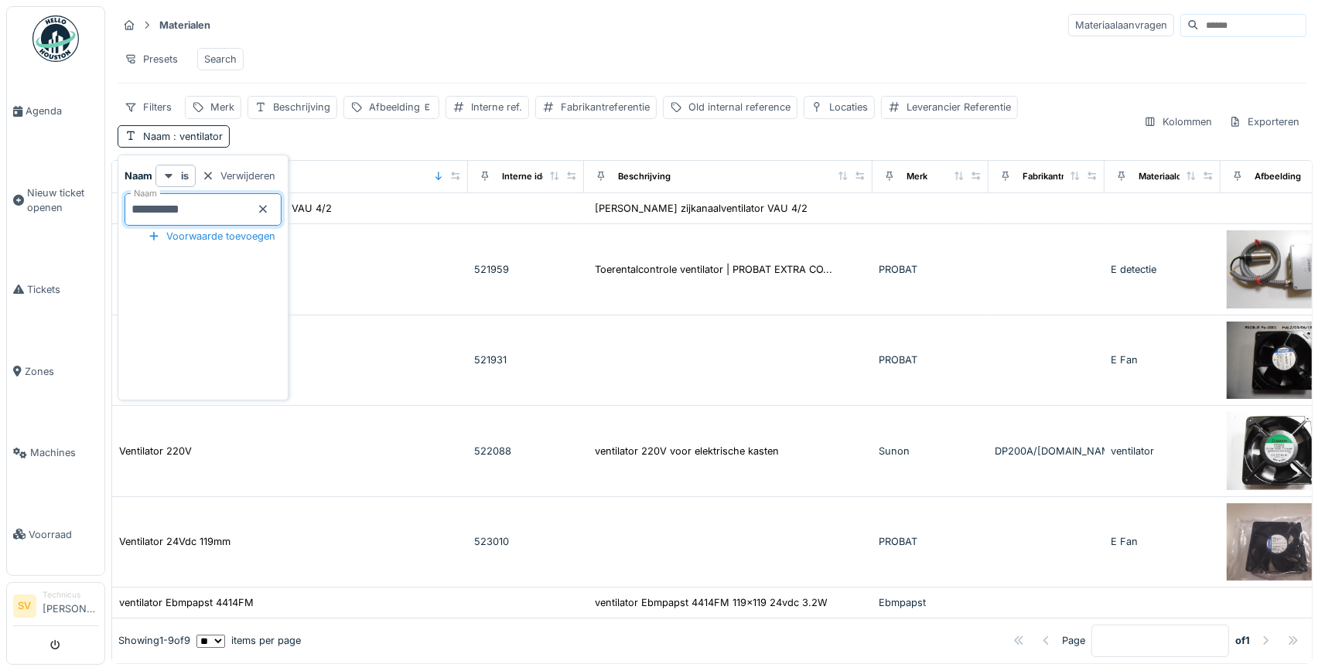  Describe the element at coordinates (1163, 269) in the screenshot. I see `div: E detectie` at that location.